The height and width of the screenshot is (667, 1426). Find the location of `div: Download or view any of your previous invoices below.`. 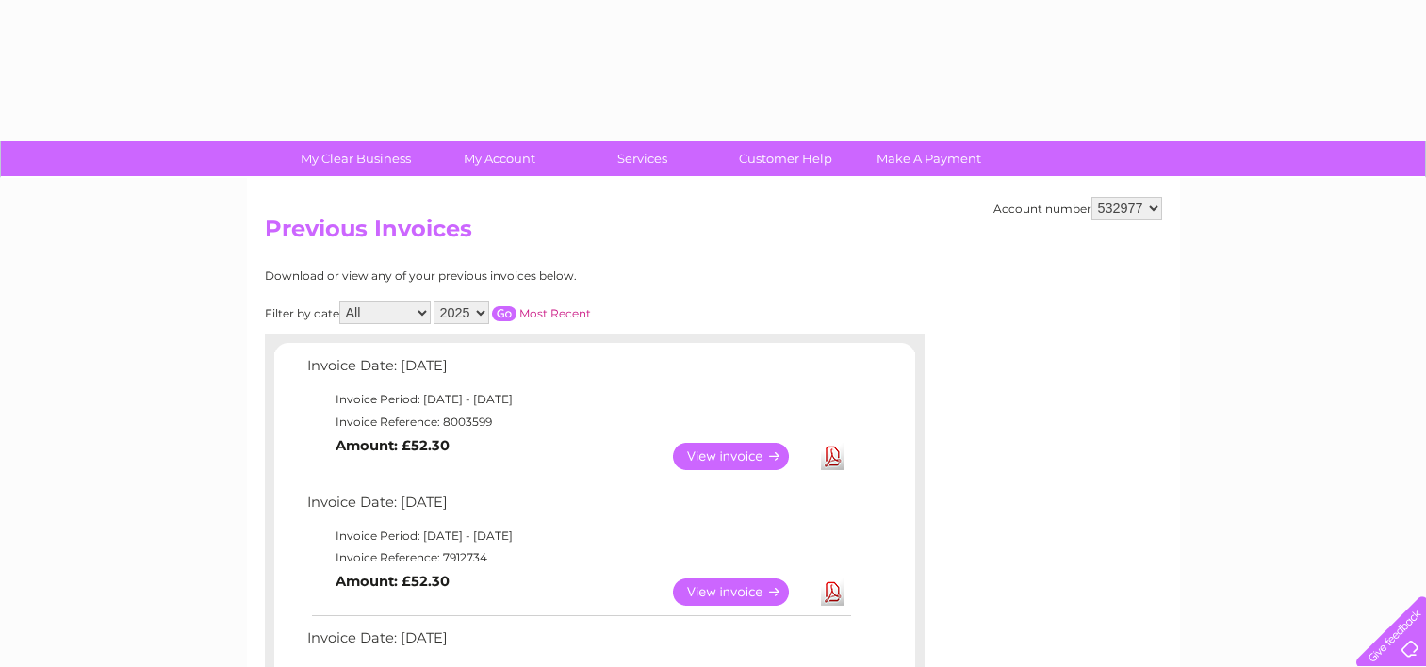

div: Download or view any of your previous invoices below. is located at coordinates (512, 276).